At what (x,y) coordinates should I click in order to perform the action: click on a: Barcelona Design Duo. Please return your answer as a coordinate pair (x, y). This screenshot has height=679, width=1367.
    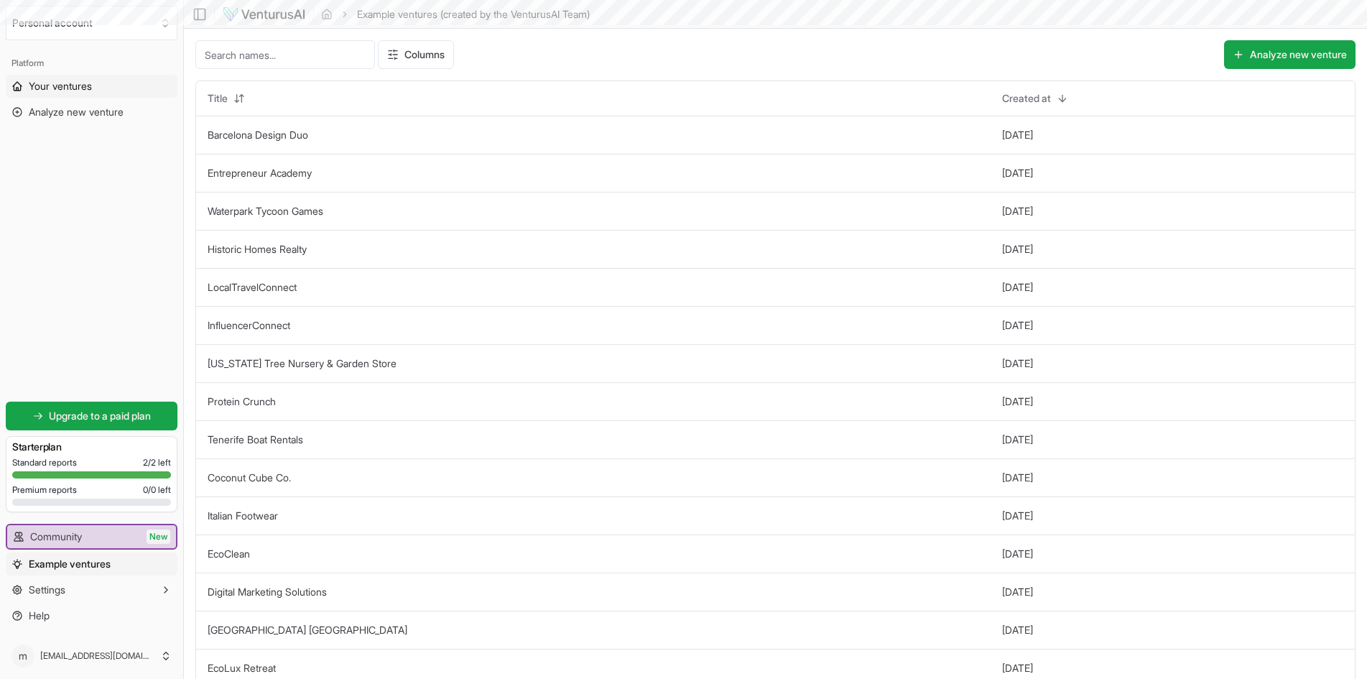
    Looking at the image, I should click on (258, 134).